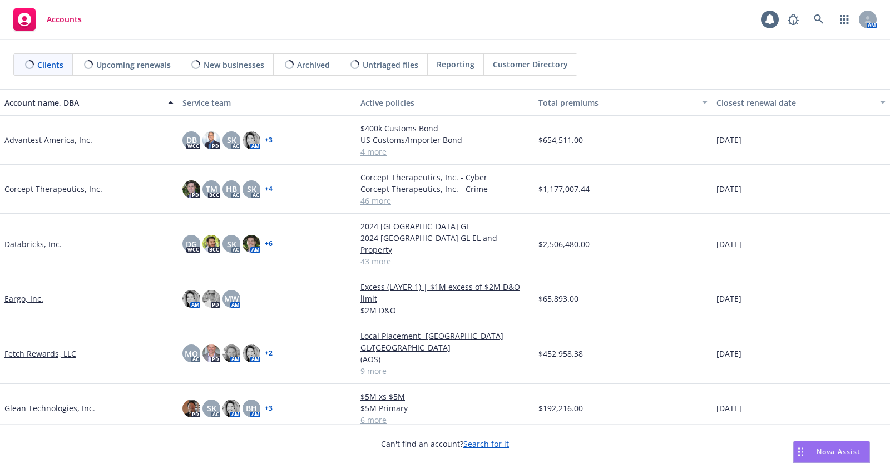 Image resolution: width=890 pixels, height=463 pixels. What do you see at coordinates (191, 244) in the screenshot?
I see `span: DG` at bounding box center [191, 244].